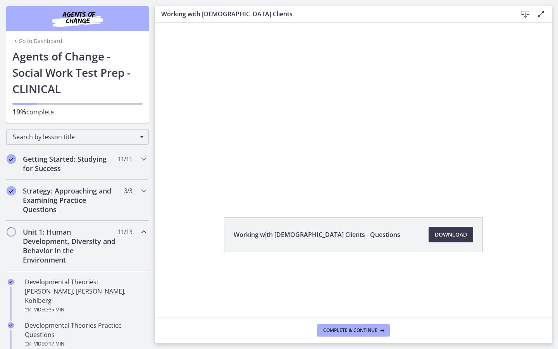  What do you see at coordinates (353, 330) in the screenshot?
I see `button: Complete & continue` at bounding box center [353, 330].